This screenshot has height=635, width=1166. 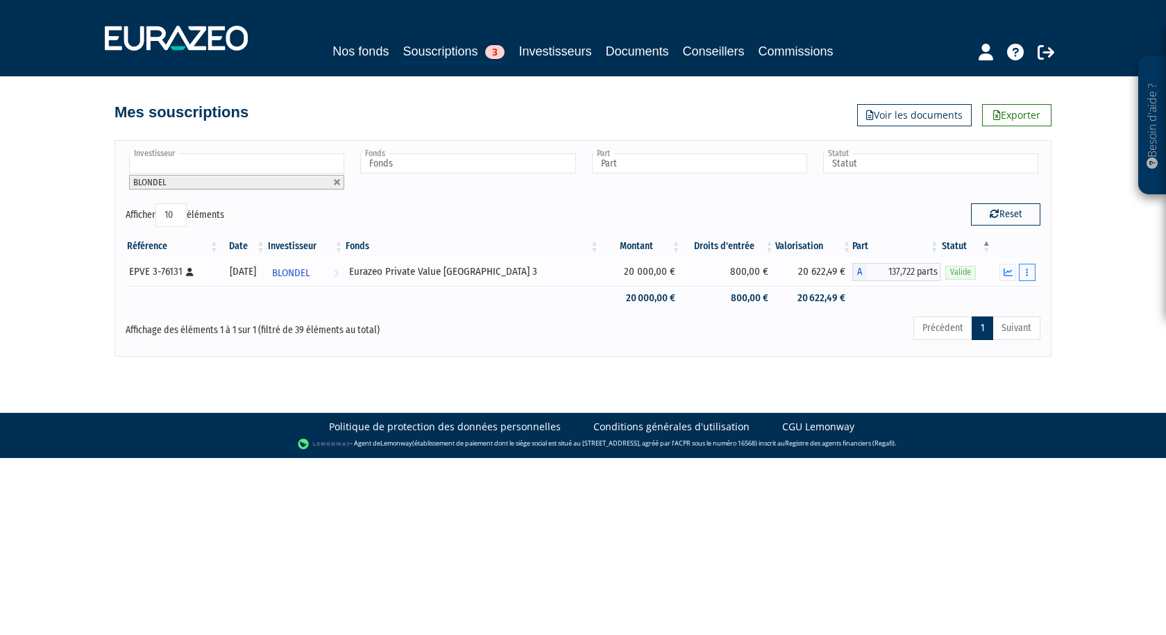 I want to click on a: Exporter, so click(x=1017, y=115).